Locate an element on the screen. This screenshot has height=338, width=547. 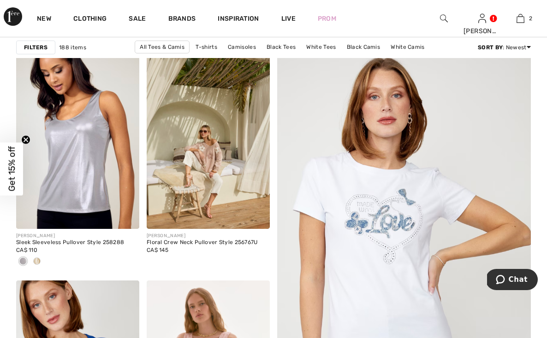
div: Sleek Sleeveless Pullover Style 258288 is located at coordinates (77, 243).